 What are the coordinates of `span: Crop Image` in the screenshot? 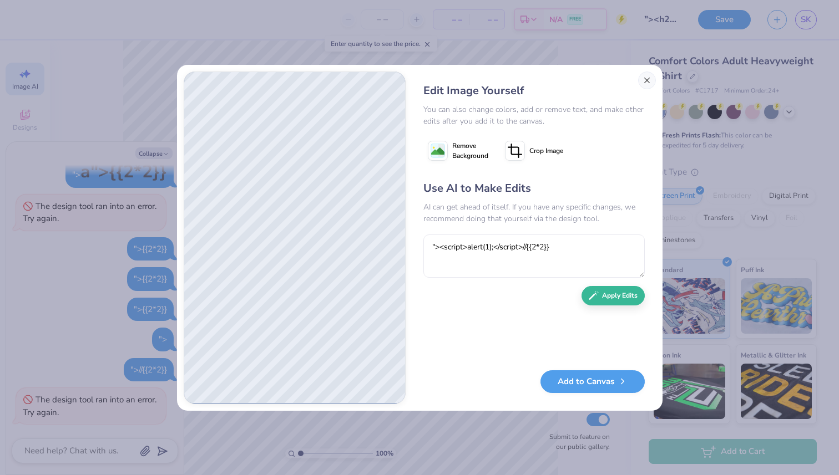 It's located at (546, 151).